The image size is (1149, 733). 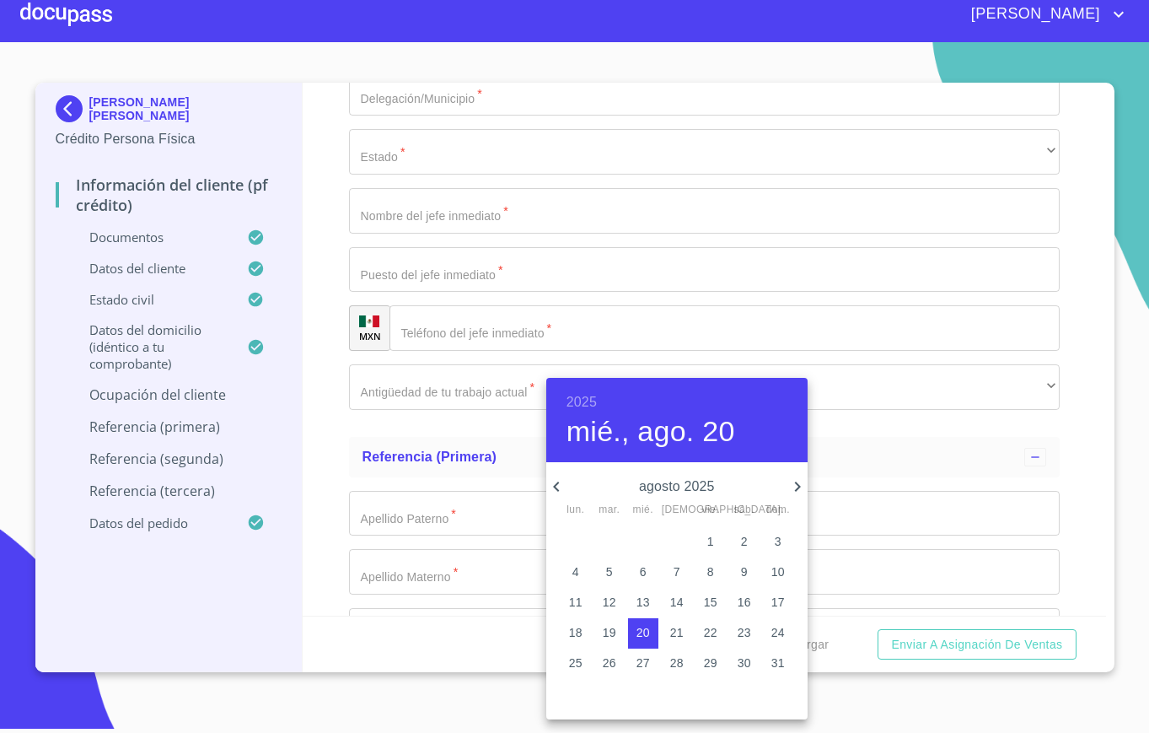 I want to click on p: 3, so click(x=778, y=541).